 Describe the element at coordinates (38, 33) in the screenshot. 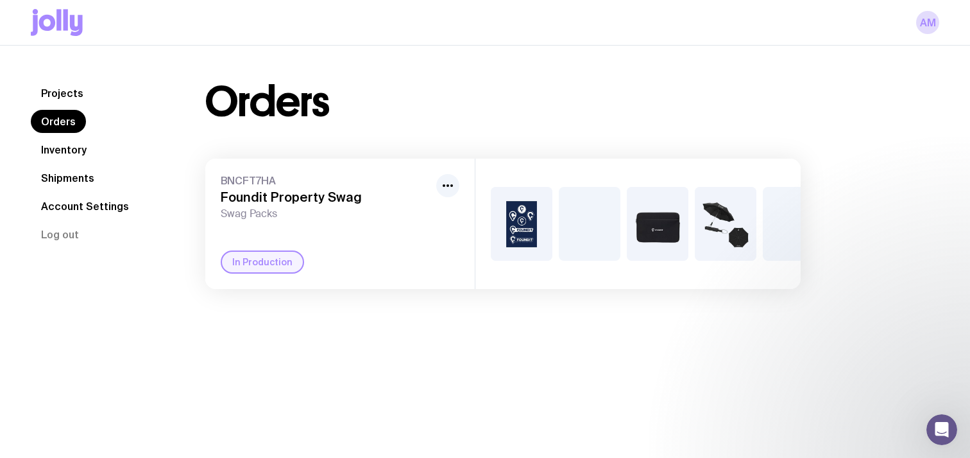

I see `div: Profile image for David` at that location.